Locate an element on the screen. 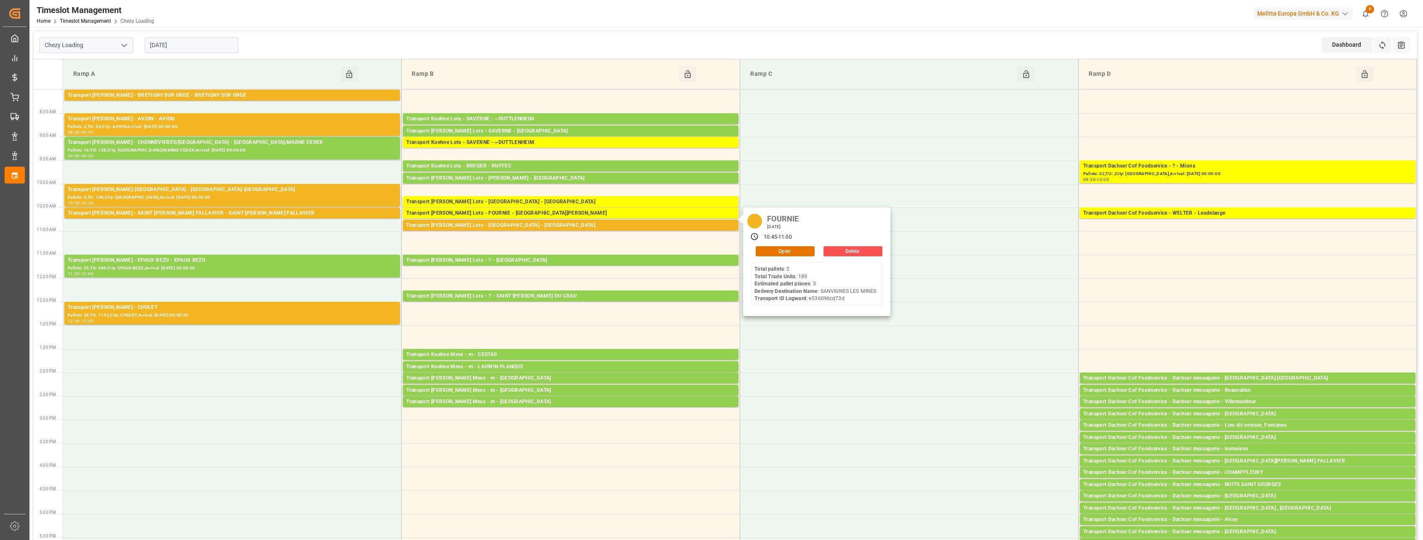 This screenshot has width=1423, height=540. span: 9:30 AM is located at coordinates (48, 159).